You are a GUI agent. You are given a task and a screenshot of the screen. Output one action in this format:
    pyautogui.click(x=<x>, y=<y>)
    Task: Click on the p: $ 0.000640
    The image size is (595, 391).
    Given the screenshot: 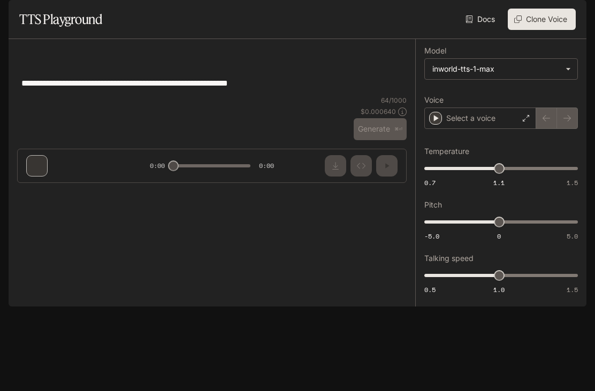 What is the action you would take?
    pyautogui.click(x=378, y=111)
    